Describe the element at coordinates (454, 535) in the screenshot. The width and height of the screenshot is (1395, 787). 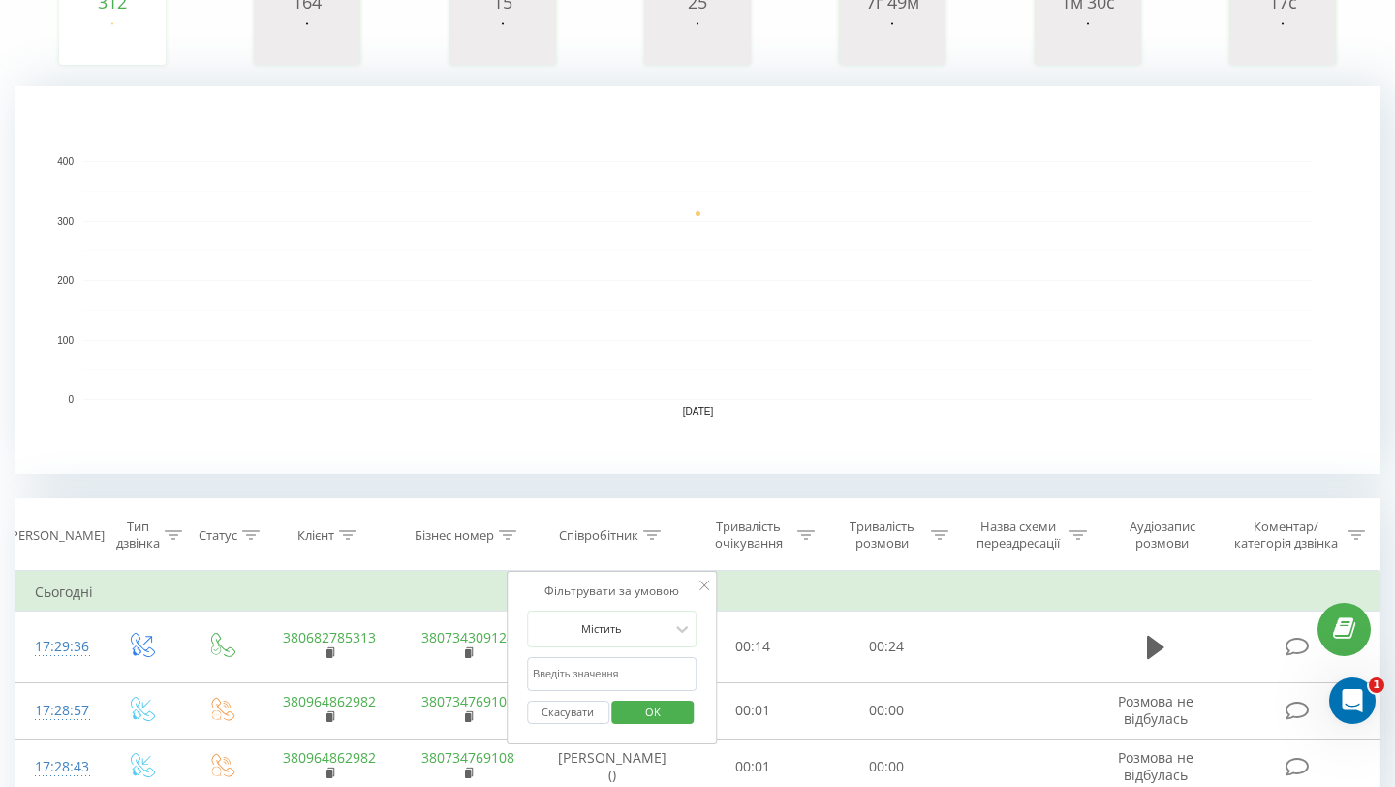
I see `div: Бізнес номер` at that location.